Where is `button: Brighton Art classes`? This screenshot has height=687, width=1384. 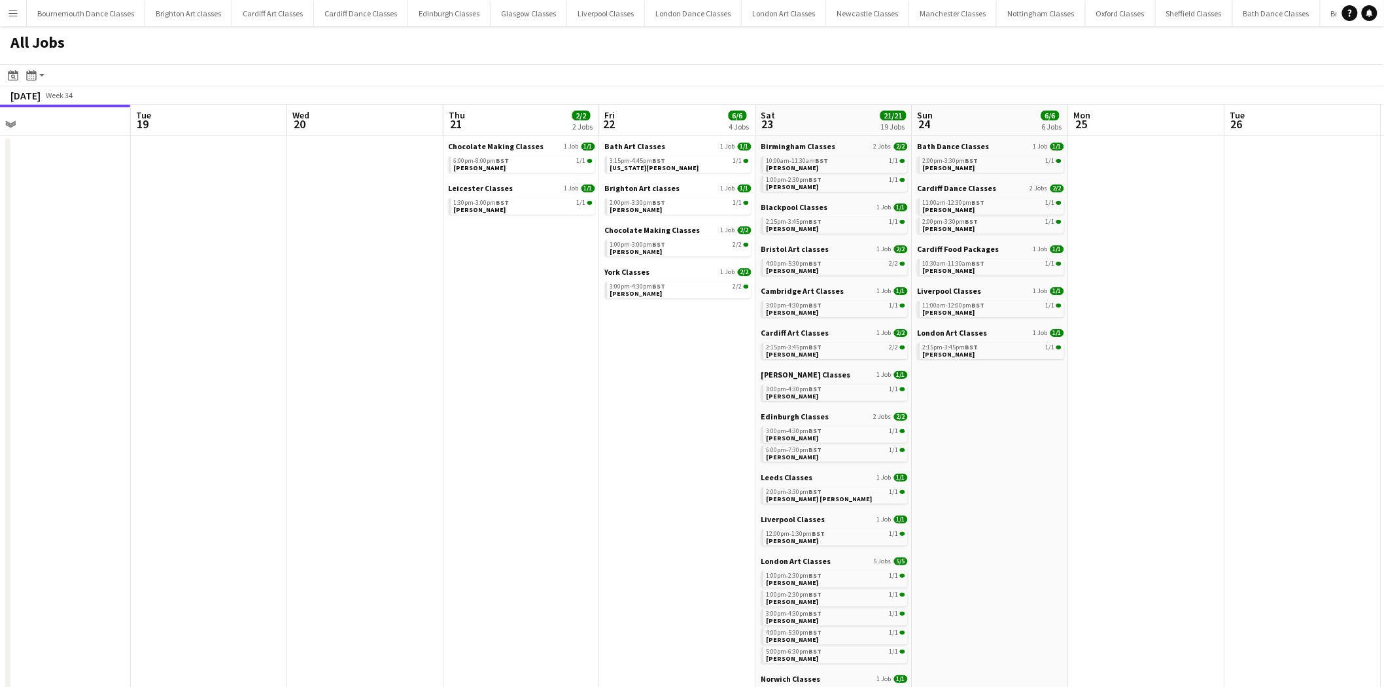
button: Brighton Art classes is located at coordinates (188, 13).